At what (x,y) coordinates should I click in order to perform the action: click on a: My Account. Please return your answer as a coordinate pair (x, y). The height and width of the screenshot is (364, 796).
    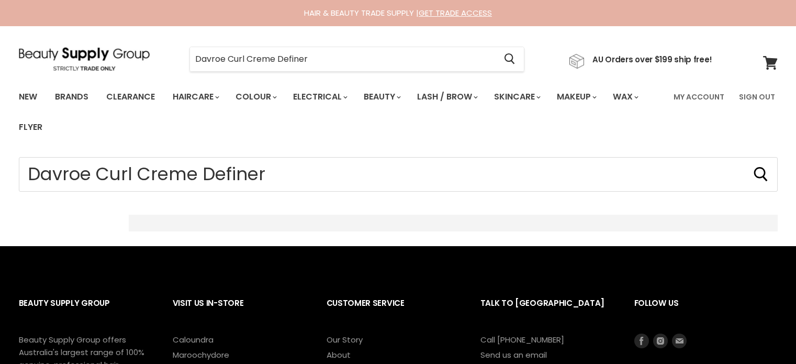
    Looking at the image, I should click on (699, 97).